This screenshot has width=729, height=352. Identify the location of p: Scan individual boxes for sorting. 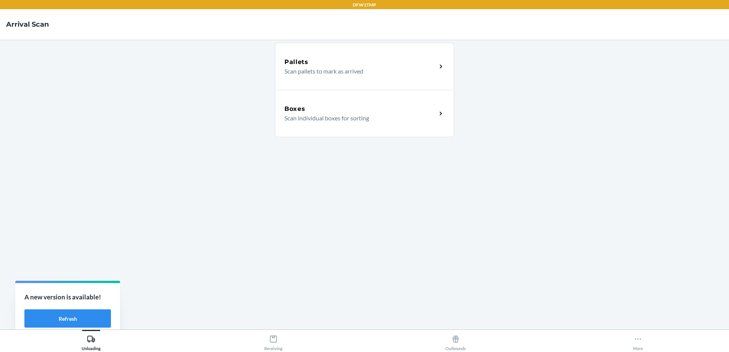
(357, 118).